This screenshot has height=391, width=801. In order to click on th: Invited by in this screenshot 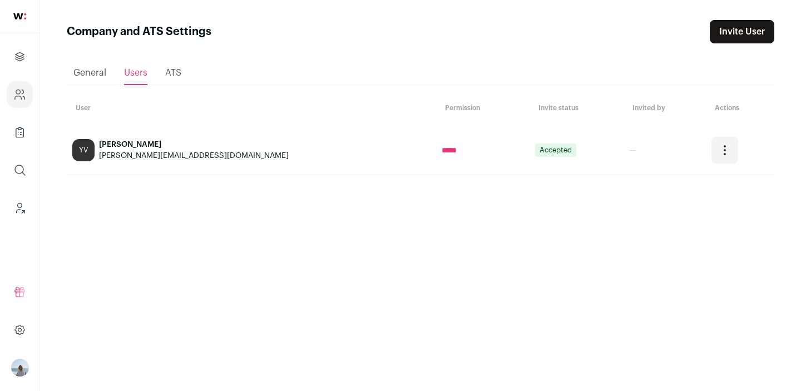, I will do `click(664, 114)`.